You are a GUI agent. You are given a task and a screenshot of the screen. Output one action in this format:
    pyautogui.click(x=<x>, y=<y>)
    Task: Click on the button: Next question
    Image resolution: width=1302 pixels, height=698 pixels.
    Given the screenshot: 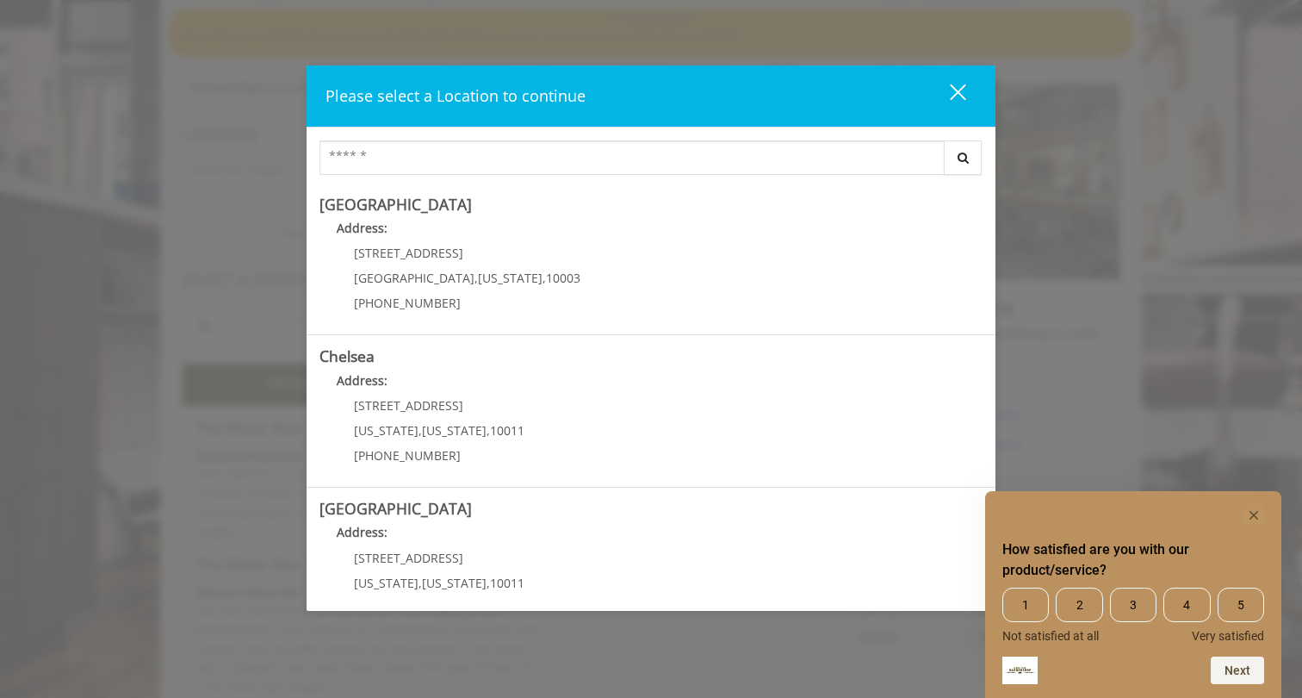 What is the action you would take?
    pyautogui.click(x=1237, y=670)
    